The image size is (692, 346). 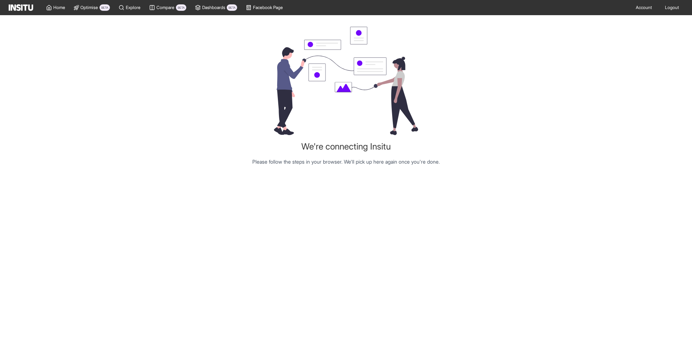 I want to click on span: Home, so click(x=59, y=8).